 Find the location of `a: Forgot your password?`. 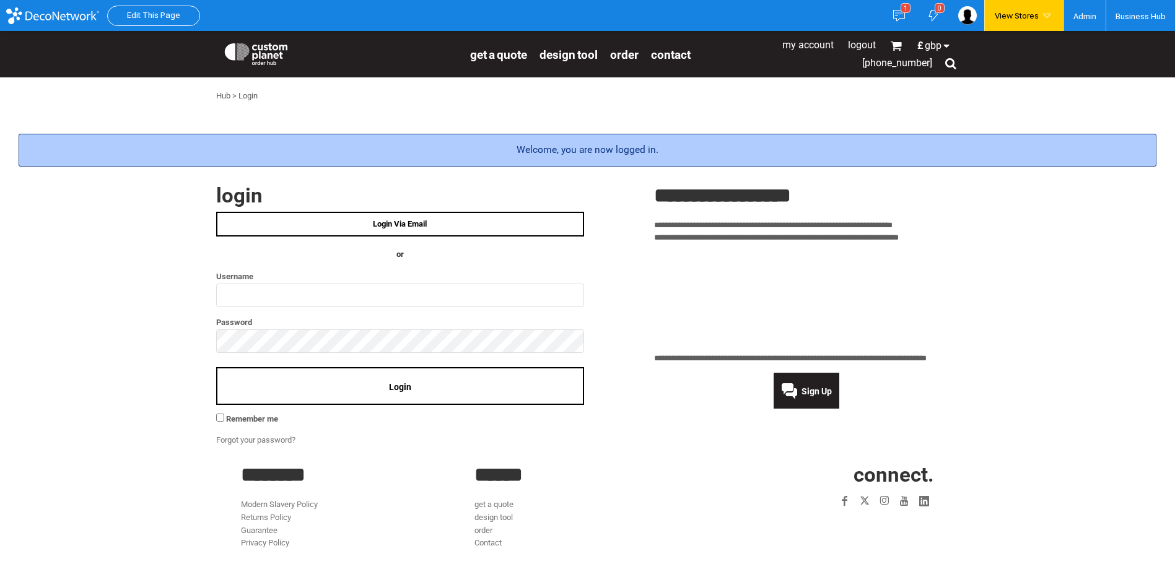

a: Forgot your password? is located at coordinates (256, 440).